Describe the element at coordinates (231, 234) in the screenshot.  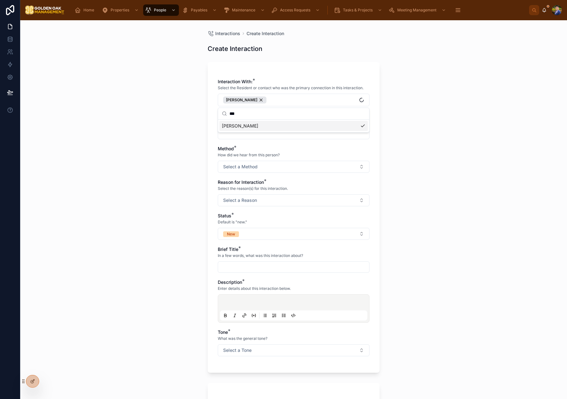
I see `div: New` at that location.